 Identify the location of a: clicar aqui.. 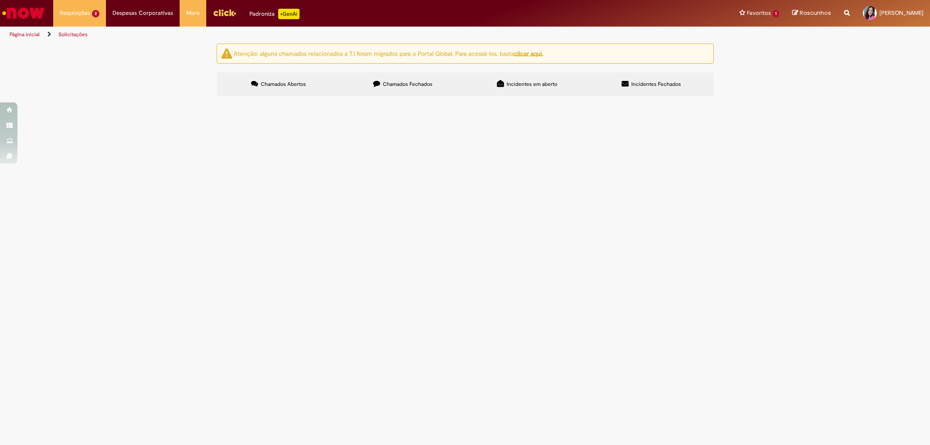
(528, 53).